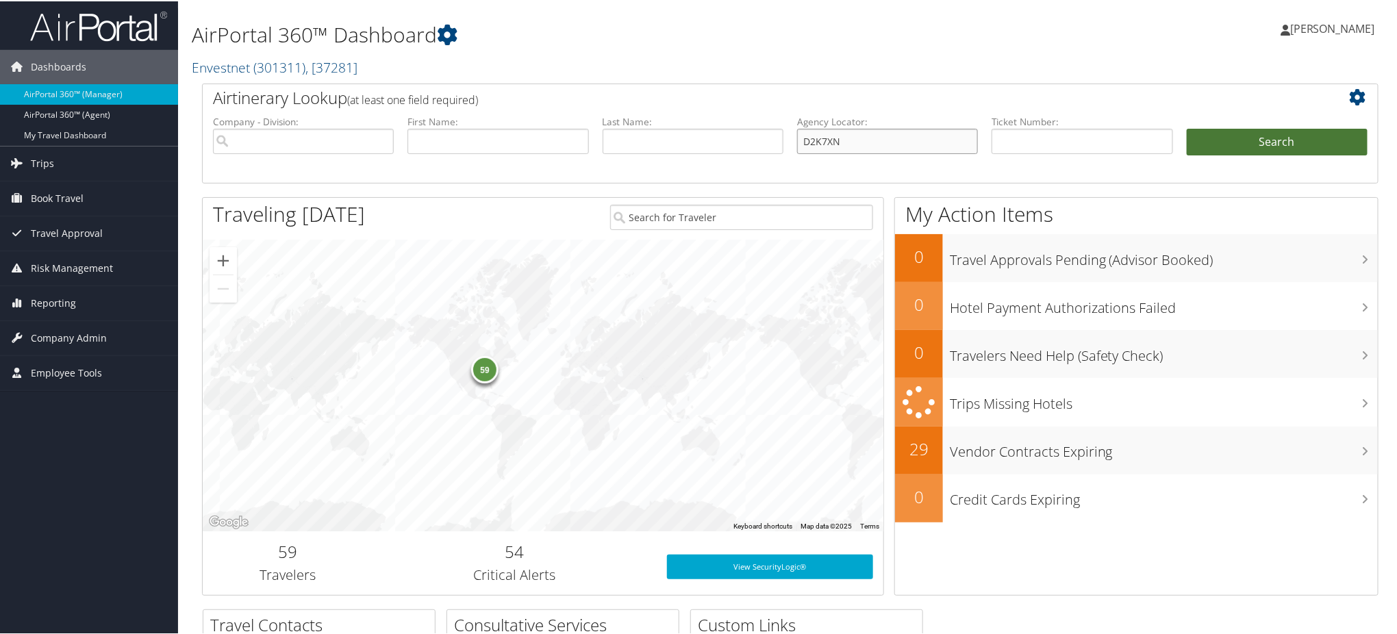  Describe the element at coordinates (1164, 447) in the screenshot. I see `h3: Vendor Contracts Expiring` at that location.